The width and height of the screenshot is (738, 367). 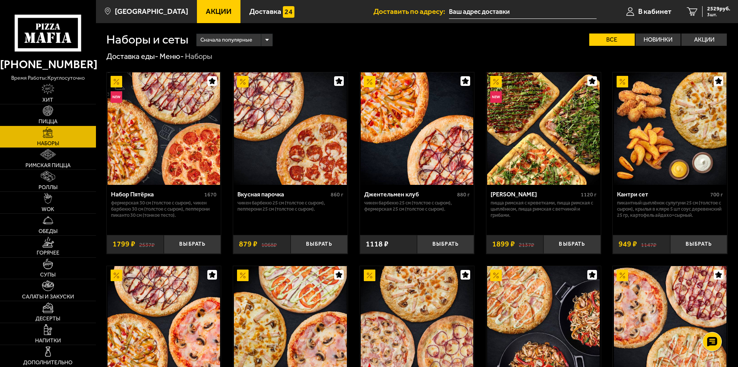 What do you see at coordinates (124, 244) in the screenshot?
I see `span: 1799 ₽` at bounding box center [124, 244].